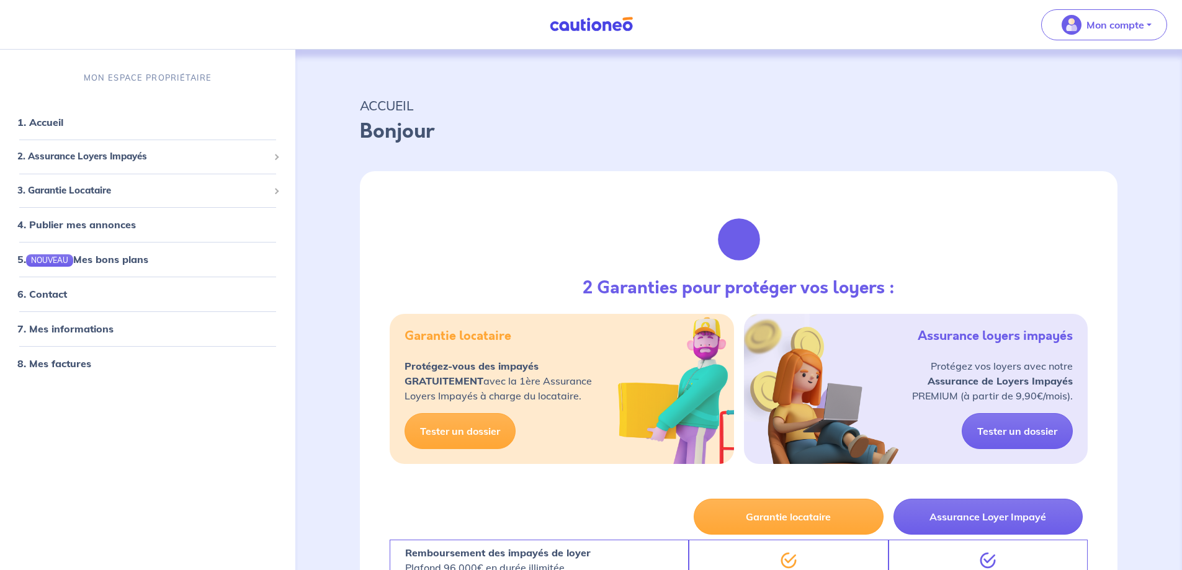 The image size is (1182, 570). Describe the element at coordinates (498, 553) in the screenshot. I see `strong: Remboursement des impayés de loyer` at that location.